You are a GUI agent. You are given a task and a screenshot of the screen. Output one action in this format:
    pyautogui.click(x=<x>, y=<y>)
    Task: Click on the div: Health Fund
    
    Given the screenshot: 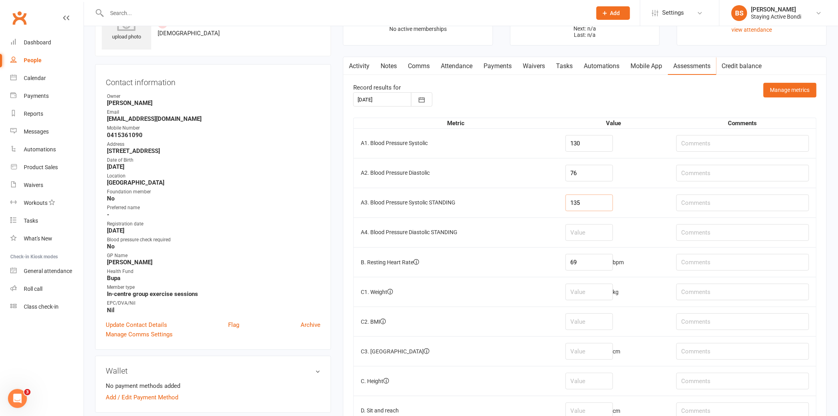 What is the action you would take?
    pyautogui.click(x=214, y=271)
    